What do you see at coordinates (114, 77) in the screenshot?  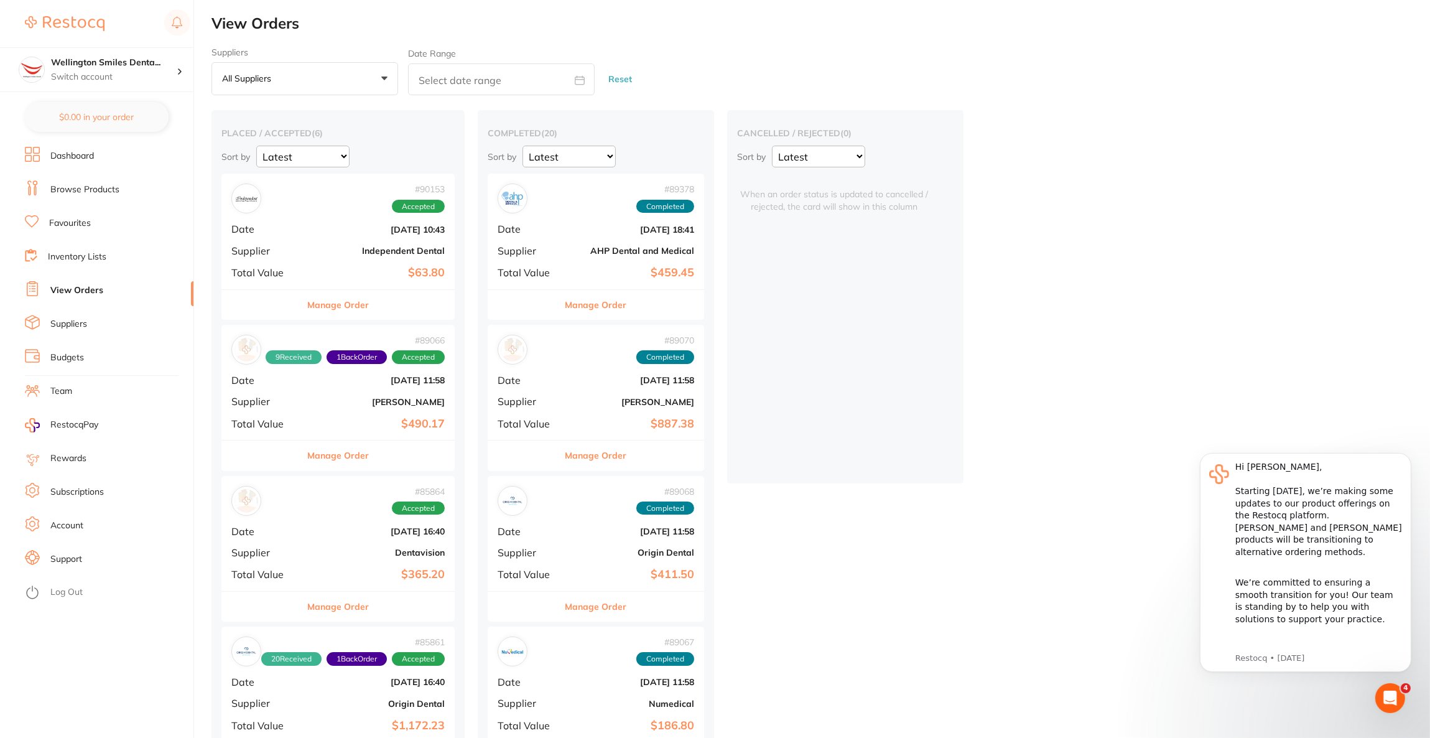 I see `p: Switch account` at bounding box center [114, 77].